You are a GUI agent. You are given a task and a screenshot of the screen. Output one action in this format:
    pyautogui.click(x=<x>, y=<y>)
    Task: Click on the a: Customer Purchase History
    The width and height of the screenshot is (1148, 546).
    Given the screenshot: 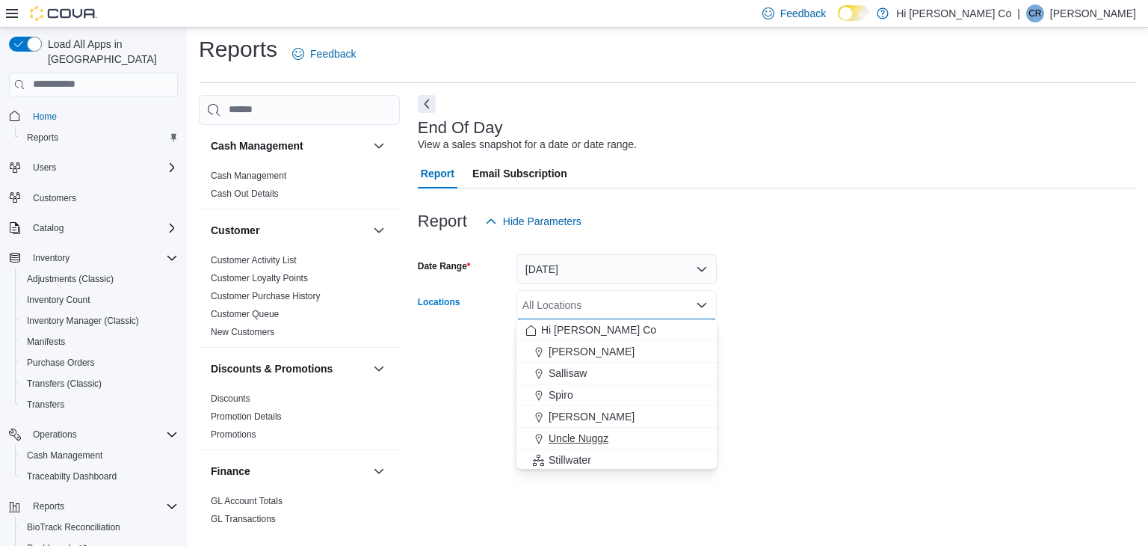 What is the action you would take?
    pyautogui.click(x=265, y=296)
    